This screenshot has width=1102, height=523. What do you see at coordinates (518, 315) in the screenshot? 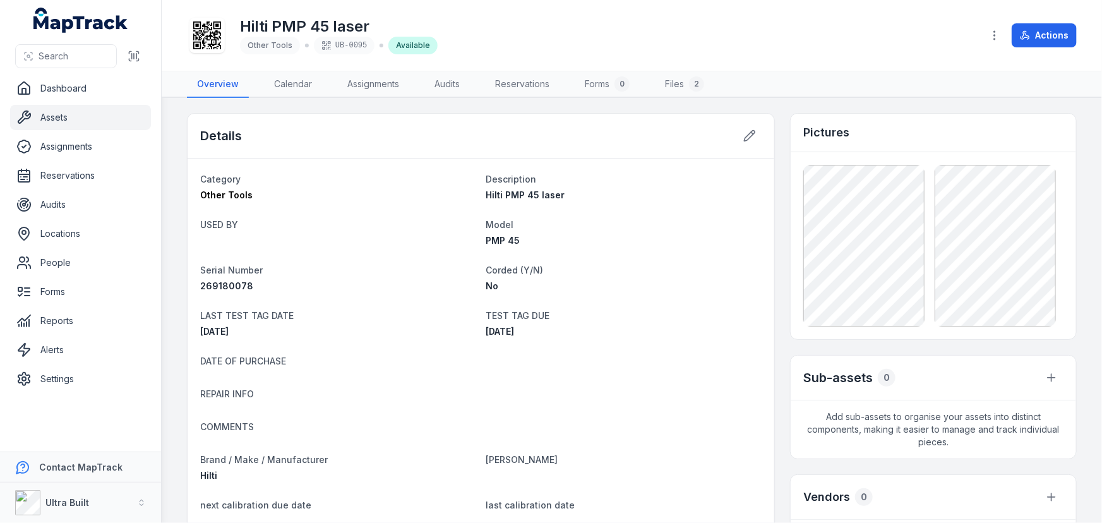
I see `span: TEST TAG DUE` at bounding box center [518, 315].